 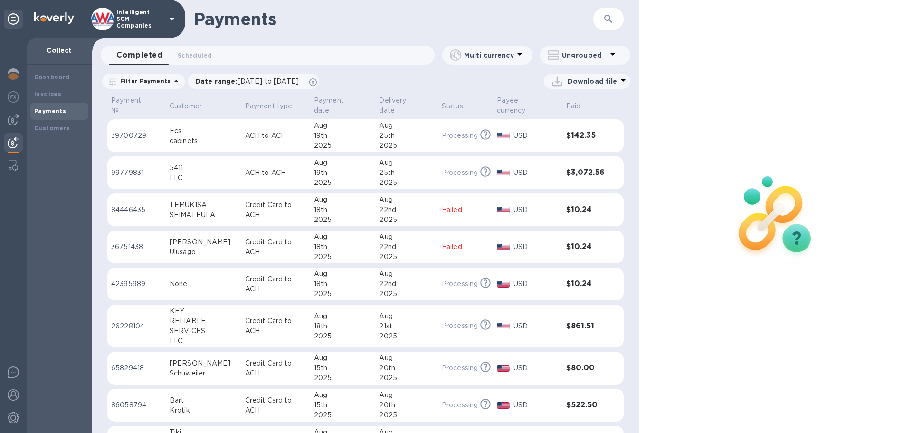 What do you see at coordinates (143, 81) in the screenshot?
I see `p: Filter Payments` at bounding box center [143, 81].